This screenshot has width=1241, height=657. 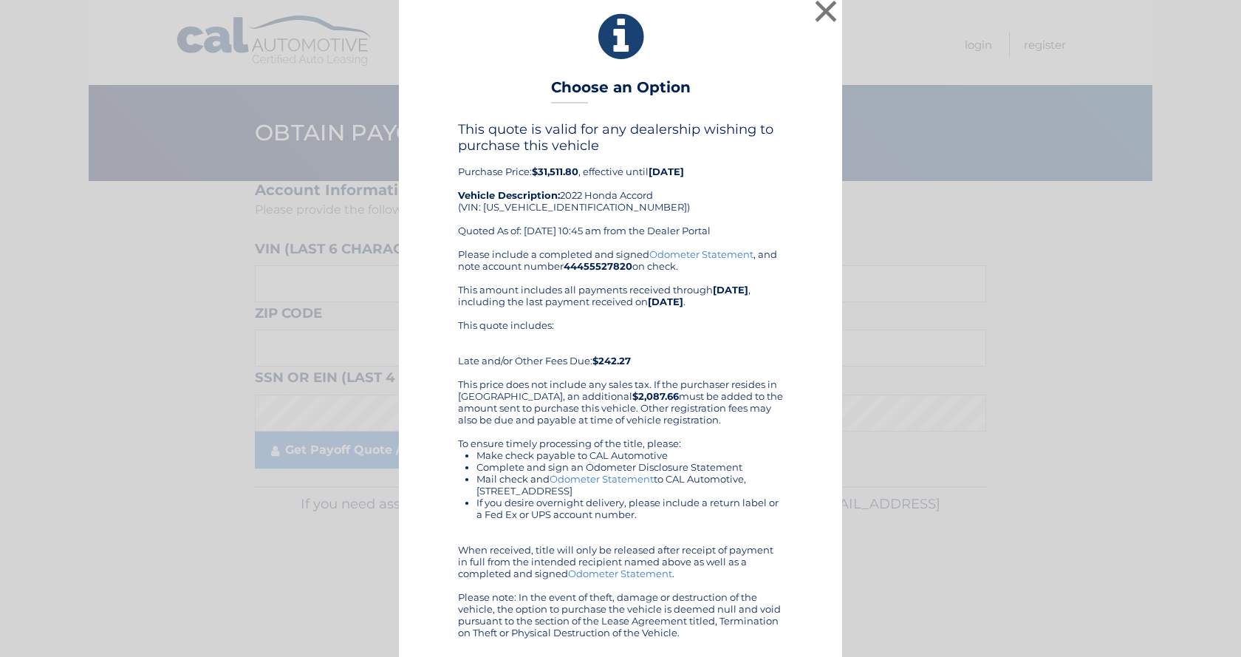 What do you see at coordinates (655, 396) in the screenshot?
I see `b: $2,087.66` at bounding box center [655, 396].